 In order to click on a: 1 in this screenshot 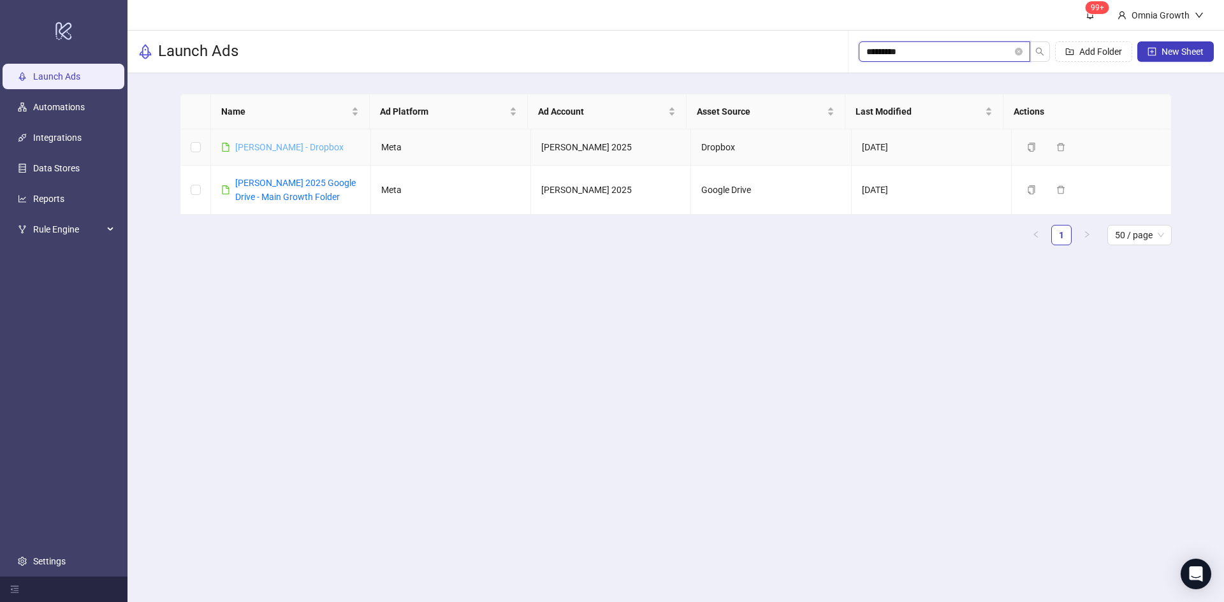, I will do `click(1061, 235)`.